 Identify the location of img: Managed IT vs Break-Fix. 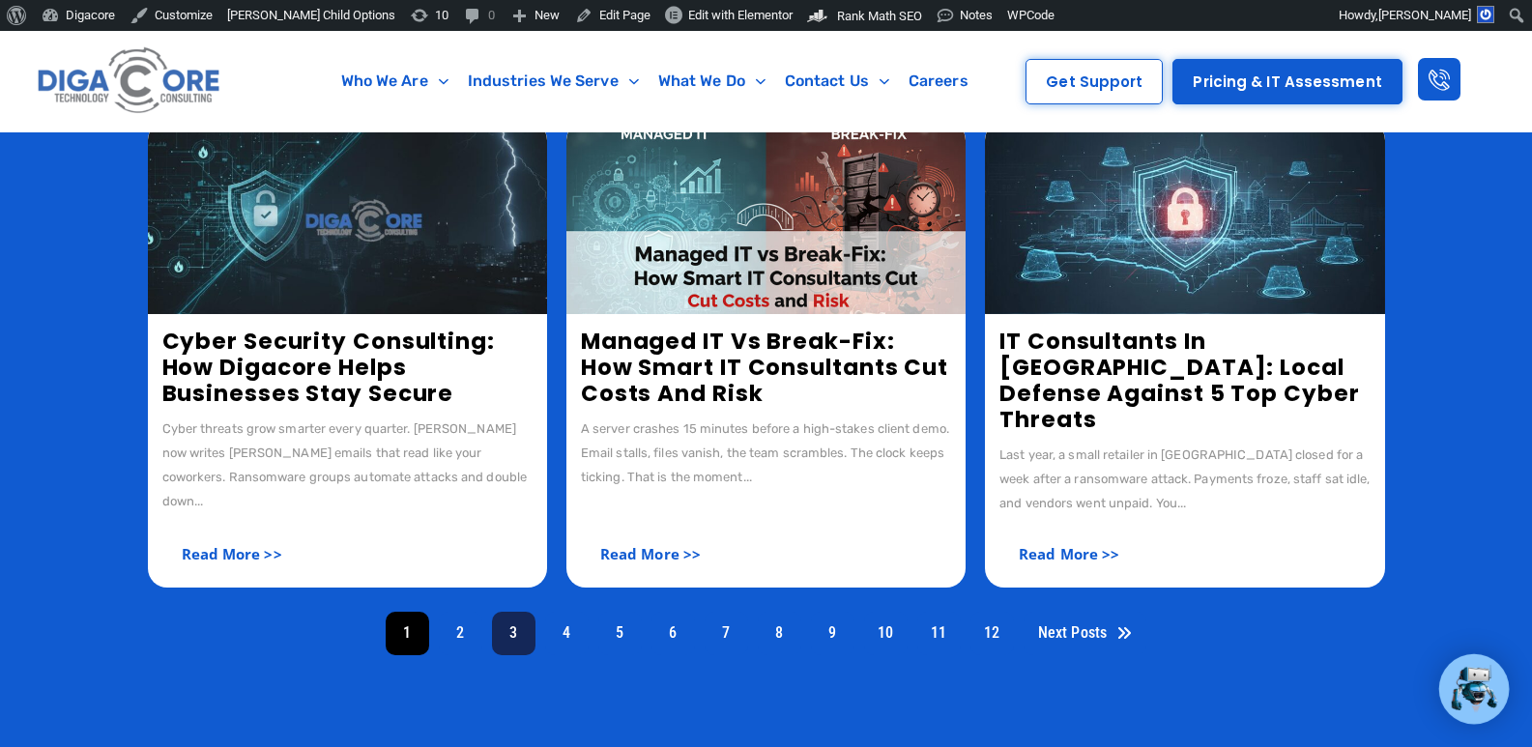
(766, 218).